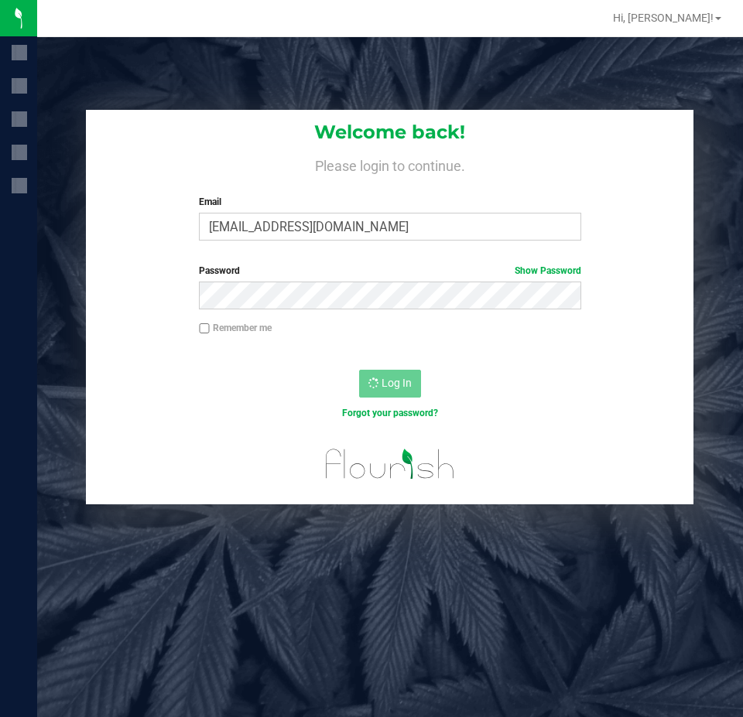 The image size is (743, 717). Describe the element at coordinates (204, 329) in the screenshot. I see `input: Remember me` at that location.